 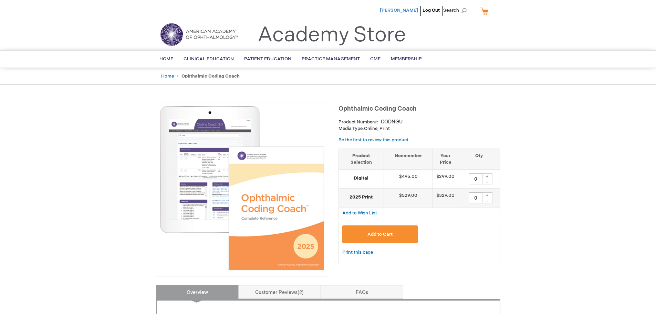 I want to click on span: Practice Management, so click(x=330, y=59).